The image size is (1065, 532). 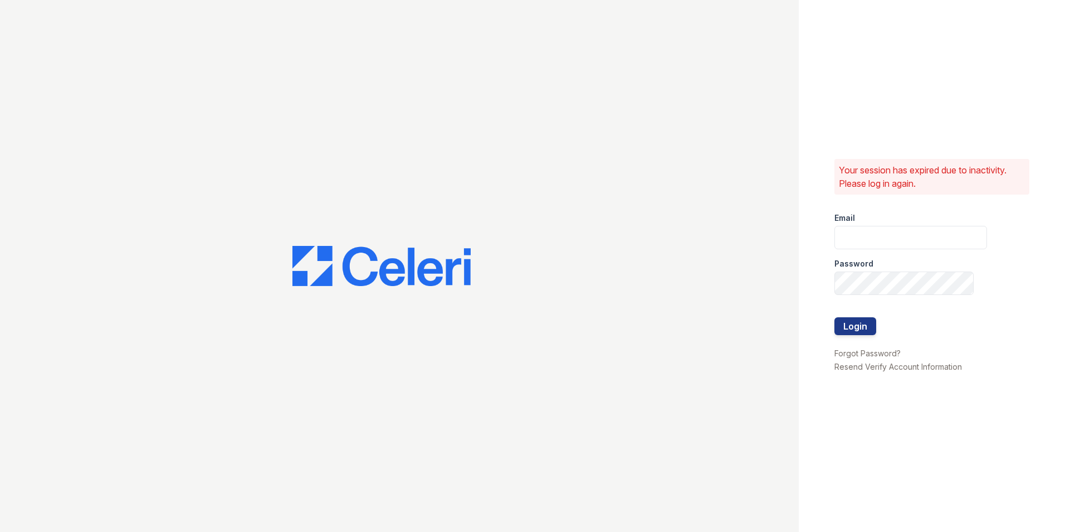 What do you see at coordinates (932, 177) in the screenshot?
I see `p: Your session has expired due to inactivity. Please log in again.` at bounding box center [932, 177].